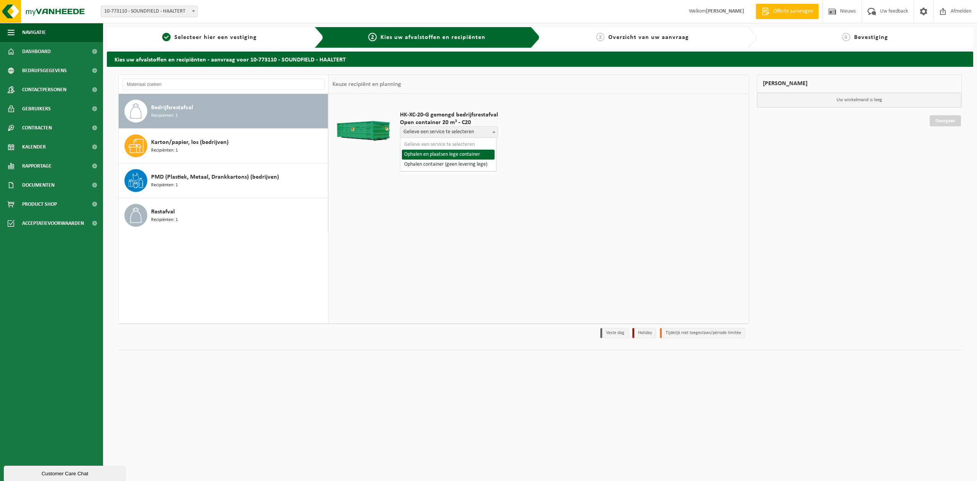  Describe the element at coordinates (223, 215) in the screenshot. I see `button: Restafval Recipiënten: 1` at that location.